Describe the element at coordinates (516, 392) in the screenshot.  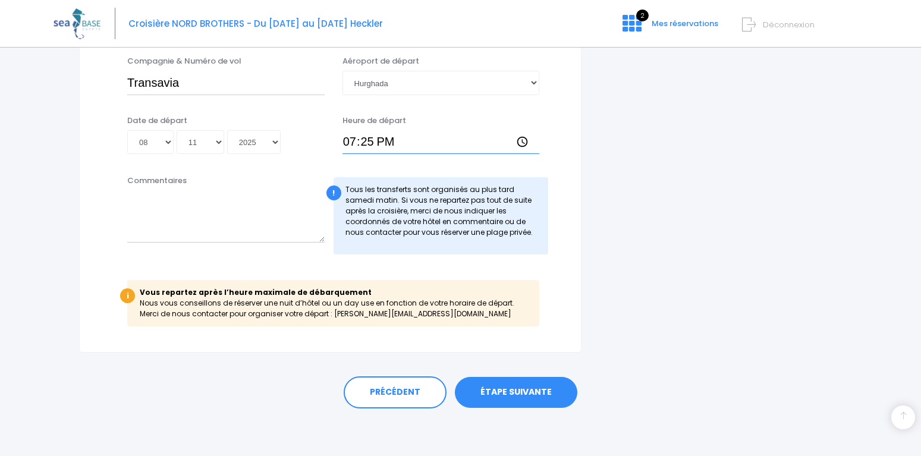
I see `a: ÉTAPE SUIVANTE` at that location.